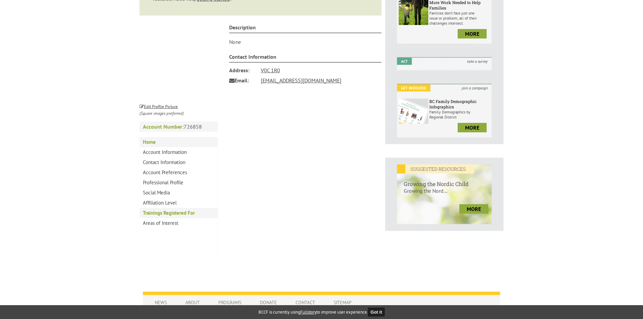 This screenshot has height=319, width=643. I want to click on p: Family Demographics by Regional District, so click(460, 114).